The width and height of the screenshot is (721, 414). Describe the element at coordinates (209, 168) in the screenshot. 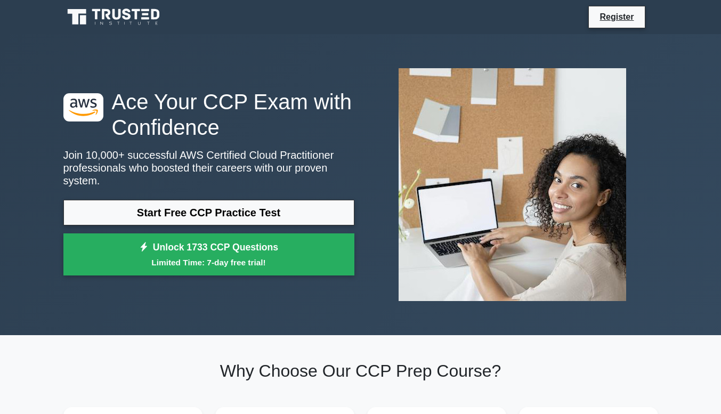

I see `p: Join 10,000+ successful AWS Certified Cloud Practitioner professionals who boosted their careers ...` at that location.